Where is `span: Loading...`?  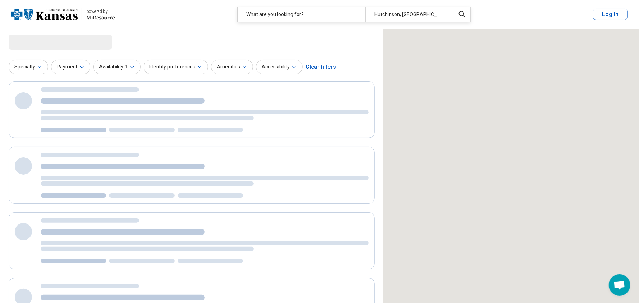 span: Loading... is located at coordinates (39, 42).